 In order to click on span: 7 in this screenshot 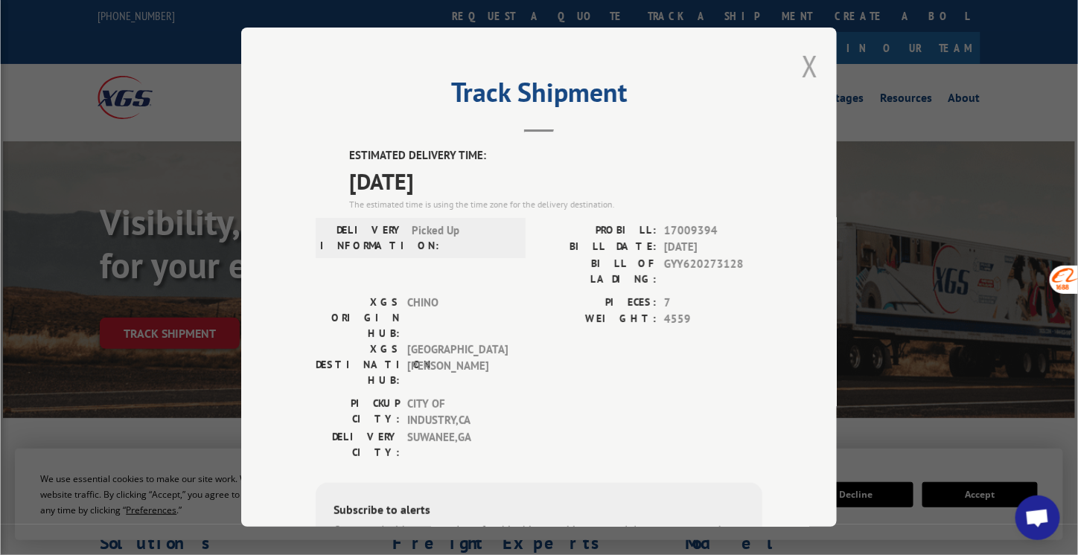, I will do `click(713, 303)`.